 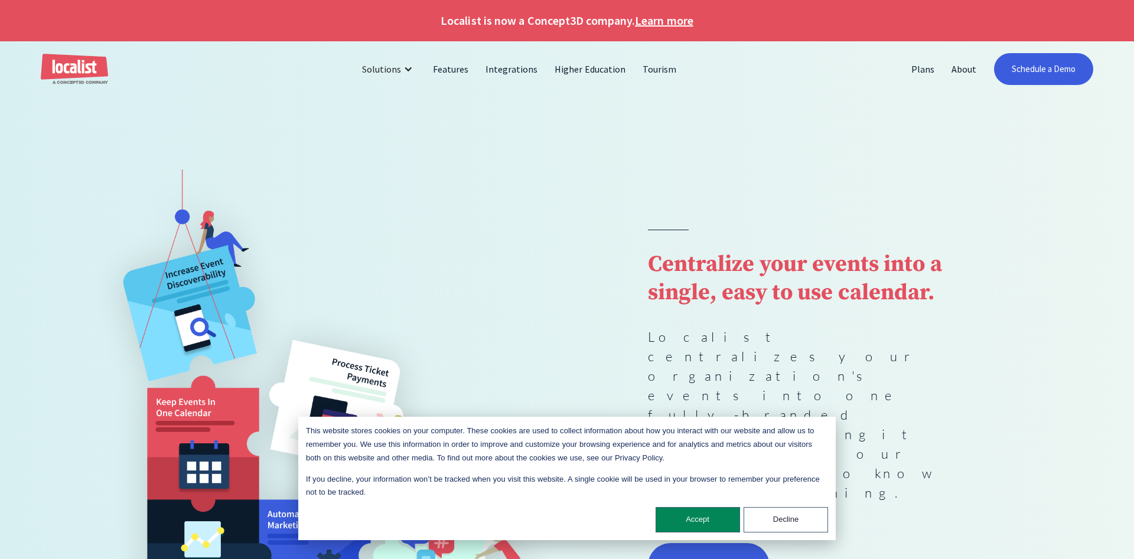 What do you see at coordinates (660, 69) in the screenshot?
I see `a: Tourism` at bounding box center [660, 69].